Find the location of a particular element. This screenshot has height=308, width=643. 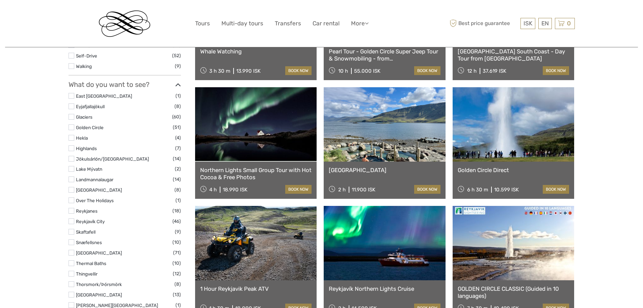

a: More is located at coordinates (360, 23).